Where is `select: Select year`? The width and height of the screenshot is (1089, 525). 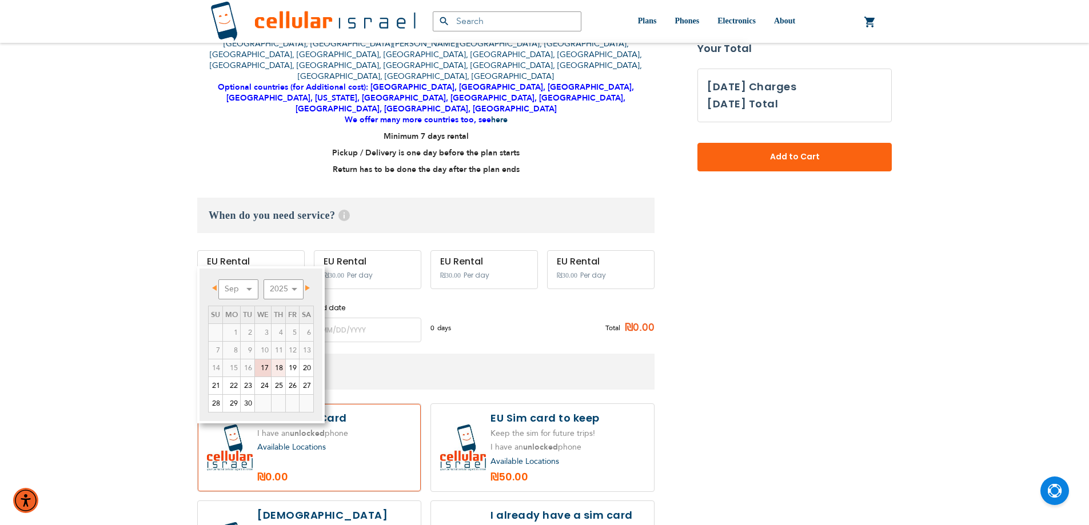 select: Select year is located at coordinates (284, 289).